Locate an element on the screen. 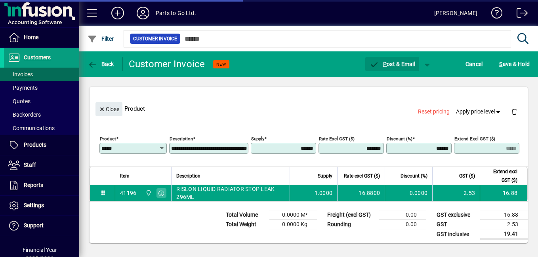 The height and width of the screenshot is (257, 538). a: Invoices is located at coordinates (42, 74).